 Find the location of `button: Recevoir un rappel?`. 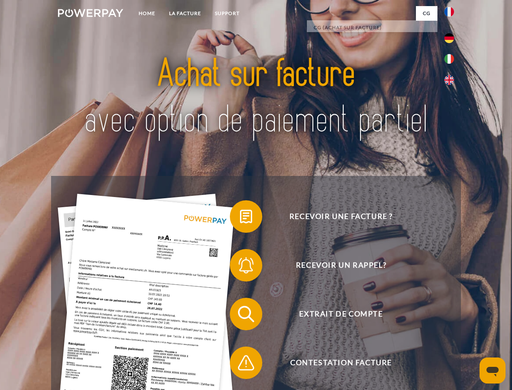

button: Recevoir un rappel? is located at coordinates (336, 265).